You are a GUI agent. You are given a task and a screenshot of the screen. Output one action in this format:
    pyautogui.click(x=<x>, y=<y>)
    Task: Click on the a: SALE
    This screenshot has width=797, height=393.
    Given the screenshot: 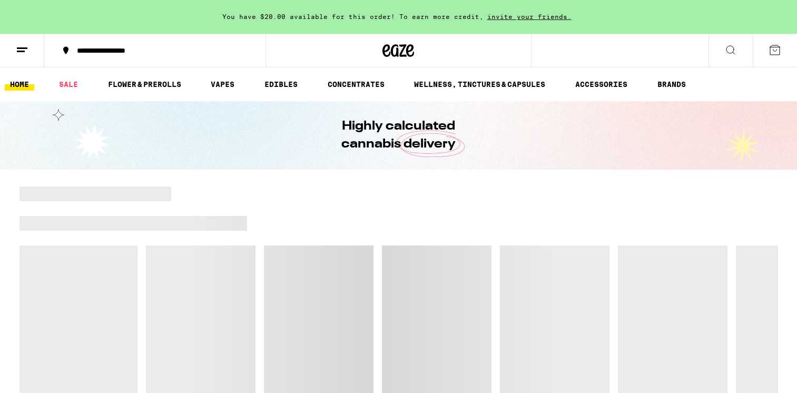 What is the action you would take?
    pyautogui.click(x=68, y=84)
    